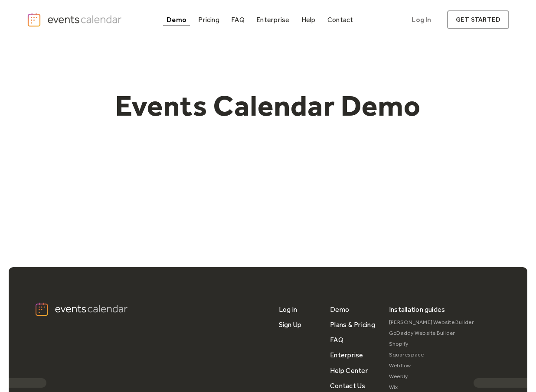  What do you see at coordinates (340, 20) in the screenshot?
I see `div: Contact` at bounding box center [340, 20].